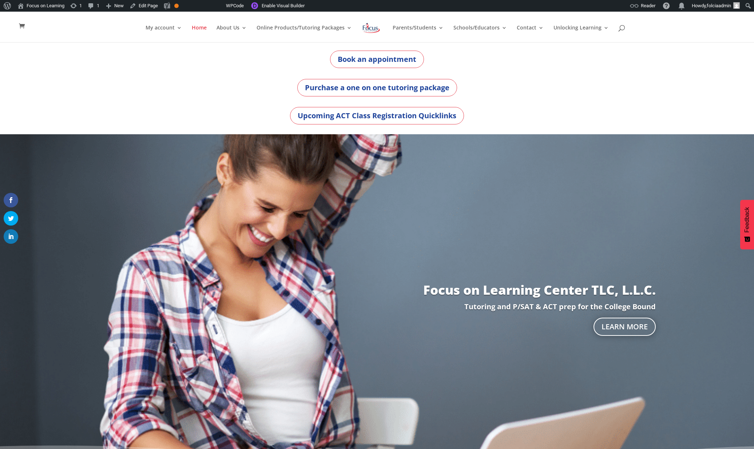 The image size is (754, 449). I want to click on img: Focus on Learning, so click(371, 28).